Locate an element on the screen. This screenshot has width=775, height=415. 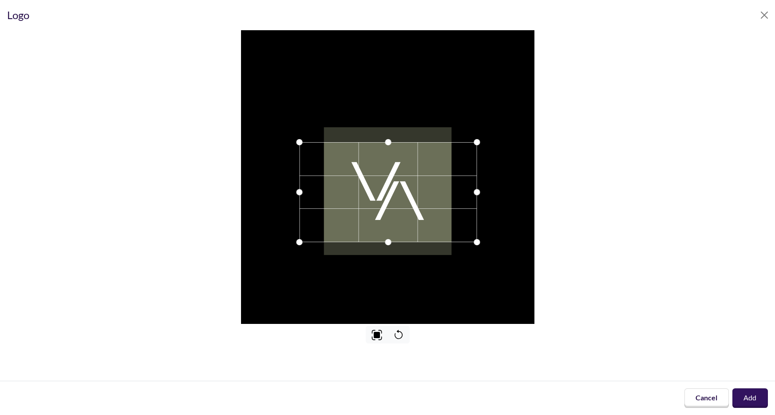
img: Center image is located at coordinates (377, 335).